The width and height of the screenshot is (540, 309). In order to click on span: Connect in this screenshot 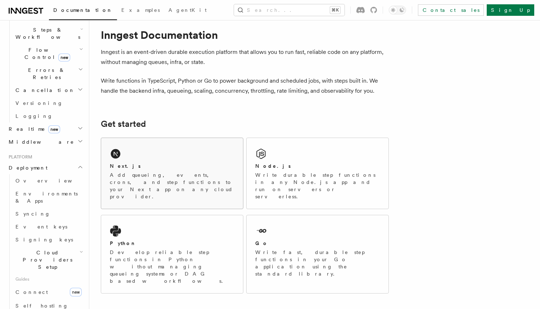, I will do `click(32, 293)`.